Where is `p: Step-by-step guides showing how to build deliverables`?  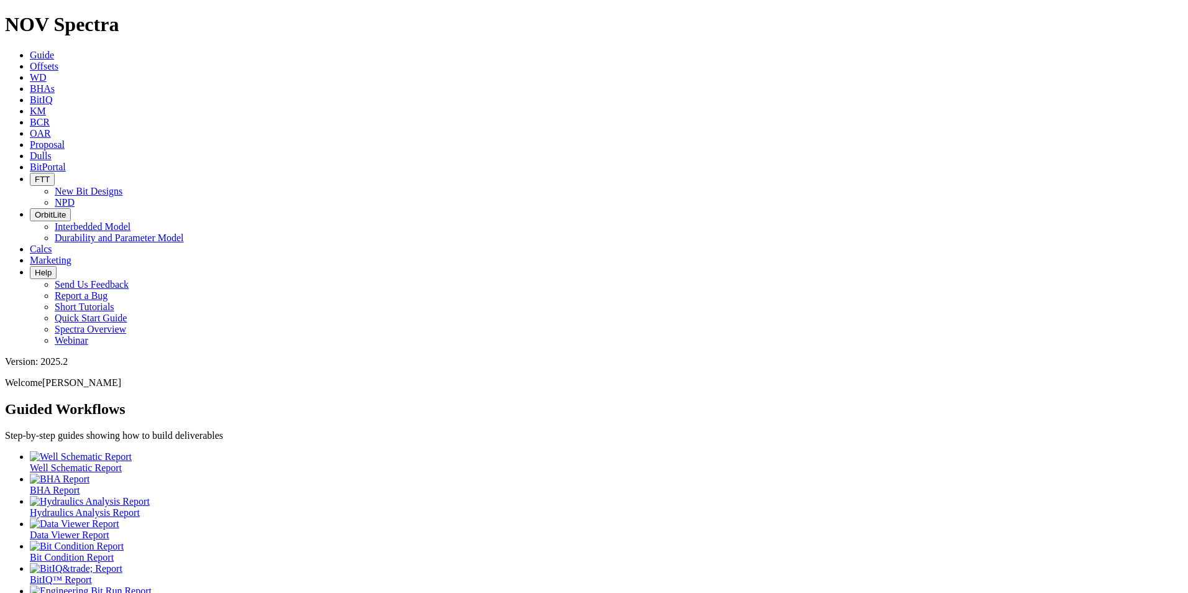 p: Step-by-step guides showing how to build deliverables is located at coordinates (594, 435).